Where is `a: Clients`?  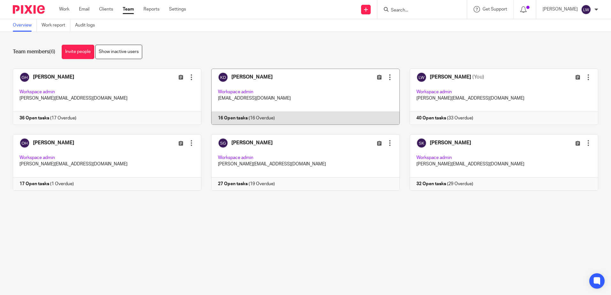
a: Clients is located at coordinates (106, 9).